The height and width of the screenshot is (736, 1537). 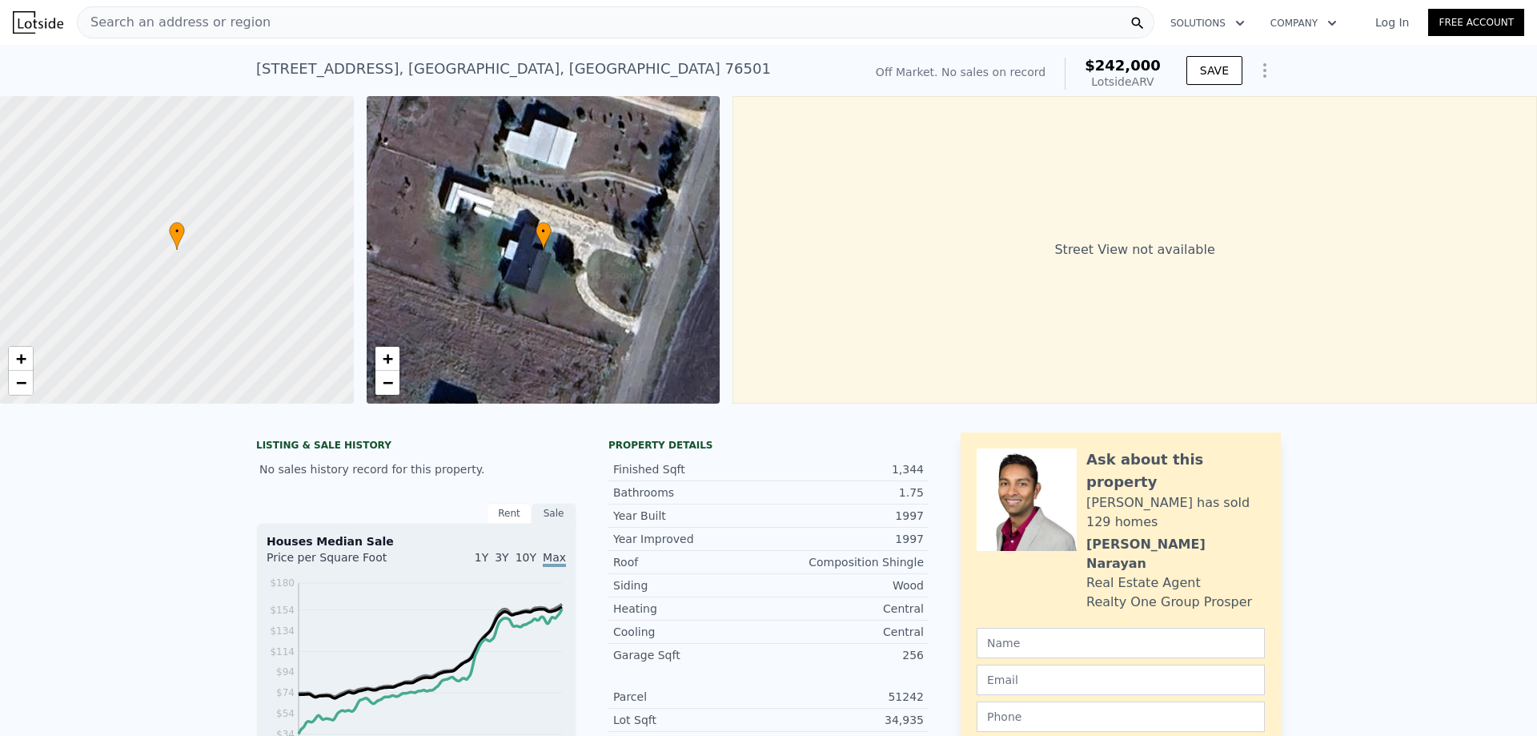 What do you see at coordinates (846, 720) in the screenshot?
I see `div: 34,935` at bounding box center [846, 720].